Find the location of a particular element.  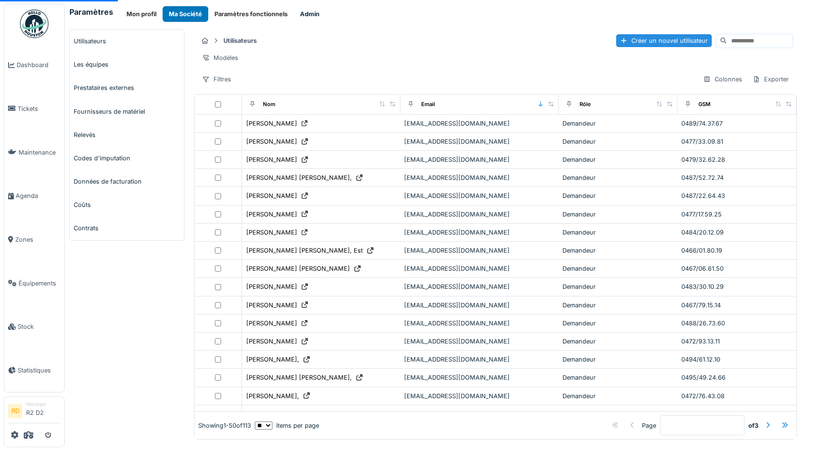

button: Admin is located at coordinates (310, 14).